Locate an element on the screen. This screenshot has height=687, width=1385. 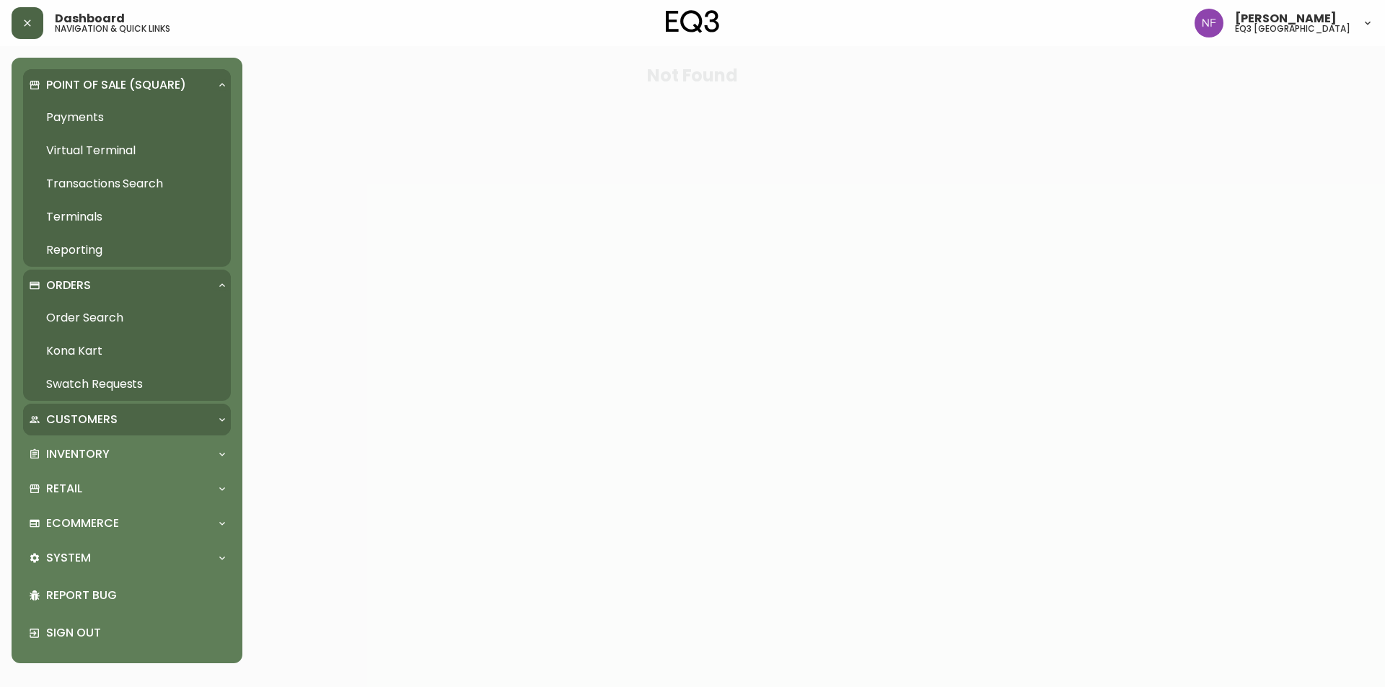
a: Virtual Terminal is located at coordinates (127, 151).